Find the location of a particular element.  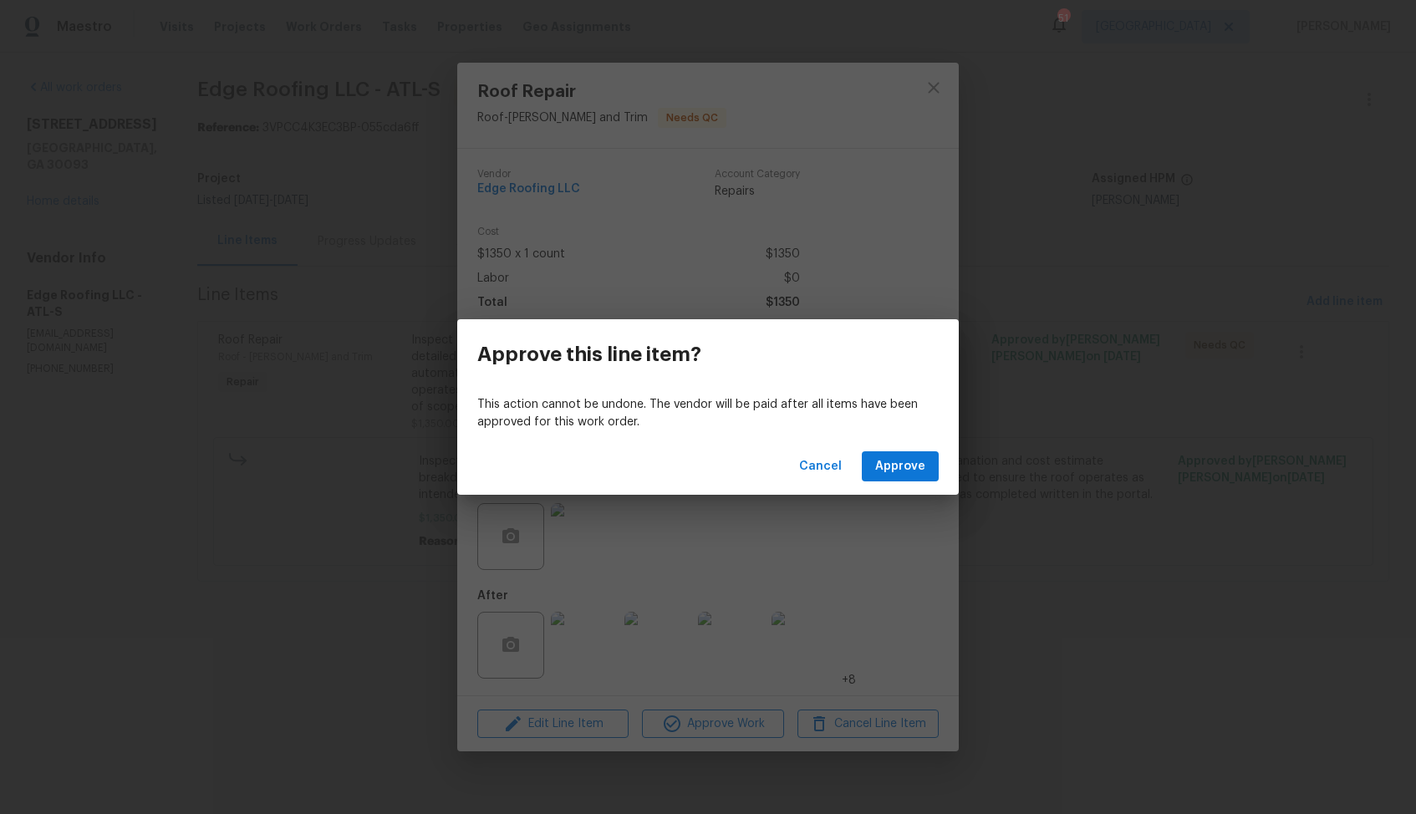

h3: Approve this line item? is located at coordinates (589, 354).